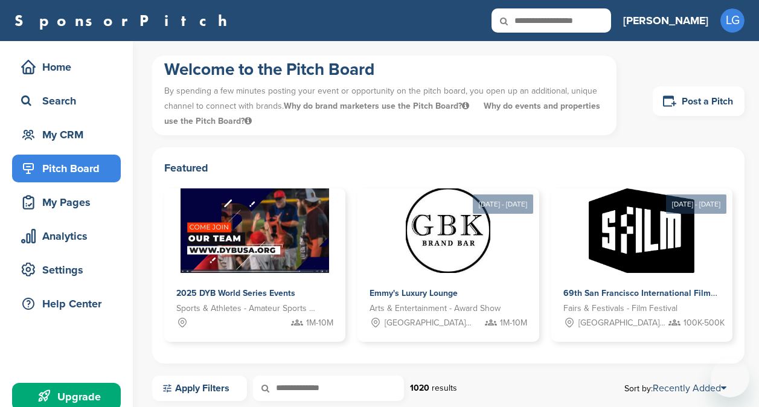 The height and width of the screenshot is (407, 759). I want to click on span: Sort by:, so click(675, 388).